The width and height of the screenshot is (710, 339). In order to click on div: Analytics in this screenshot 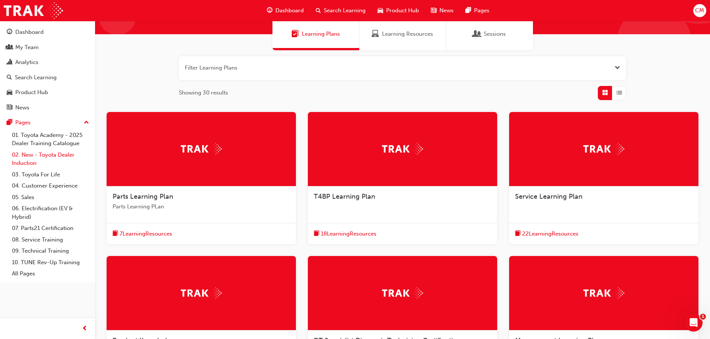, I will do `click(27, 62)`.